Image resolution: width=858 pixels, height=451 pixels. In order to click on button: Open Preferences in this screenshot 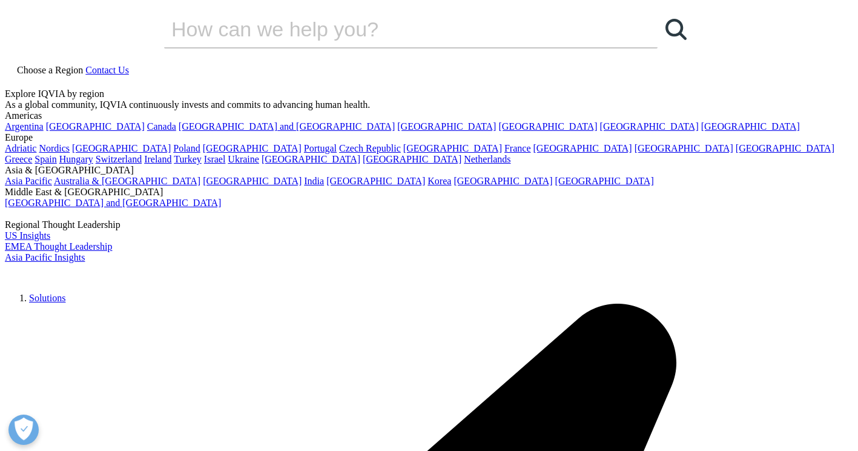, I will do `click(24, 429)`.